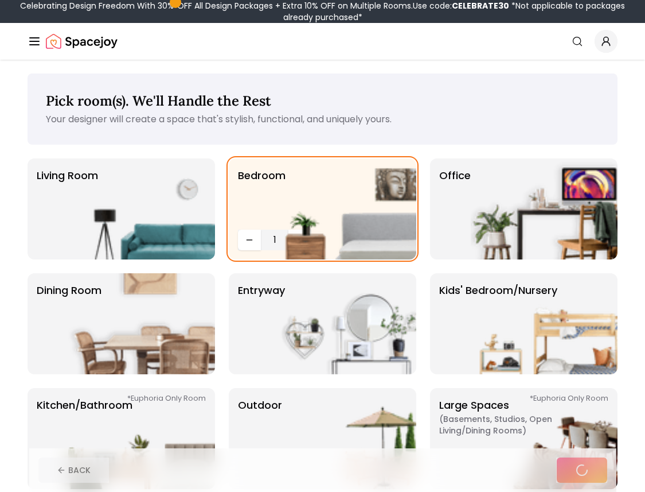 This screenshot has width=645, height=492. What do you see at coordinates (511, 438) in the screenshot?
I see `p: Large Spaces` at bounding box center [511, 438].